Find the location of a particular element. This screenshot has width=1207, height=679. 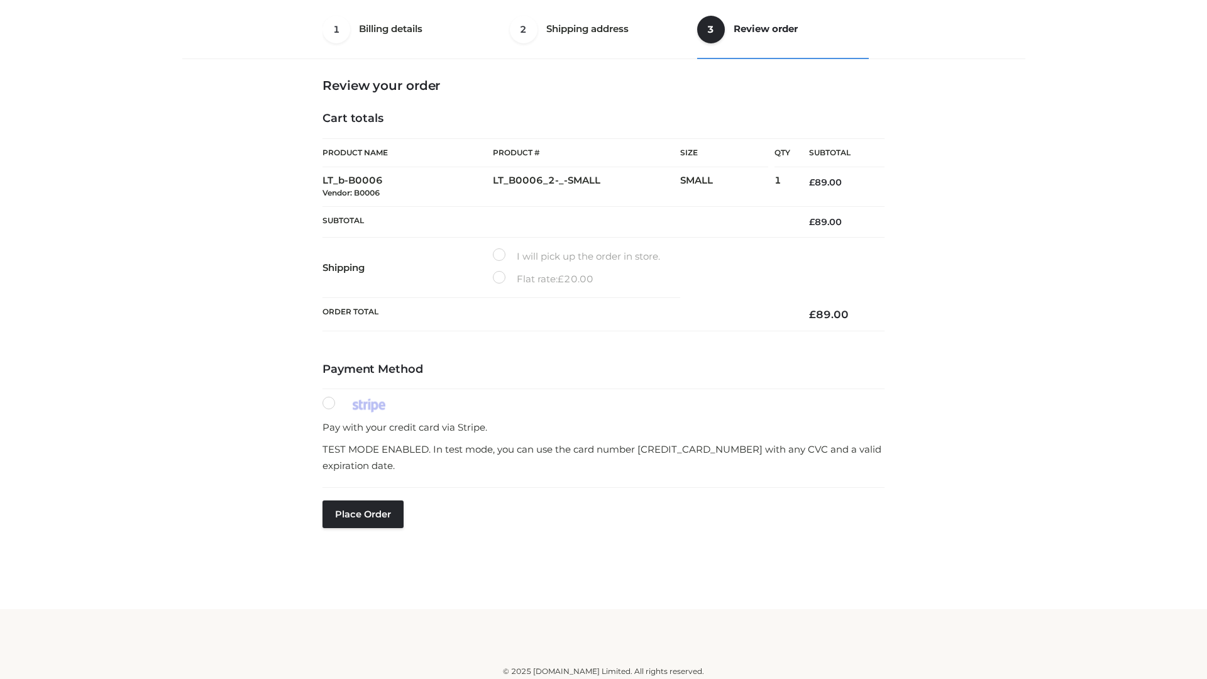

small: Vendor: B0006 is located at coordinates (351, 192).